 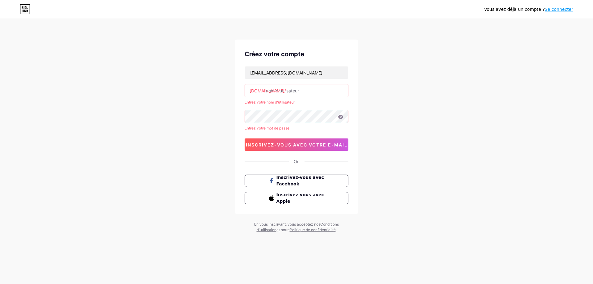 I want to click on font: Politique de confidentialité, so click(x=313, y=230).